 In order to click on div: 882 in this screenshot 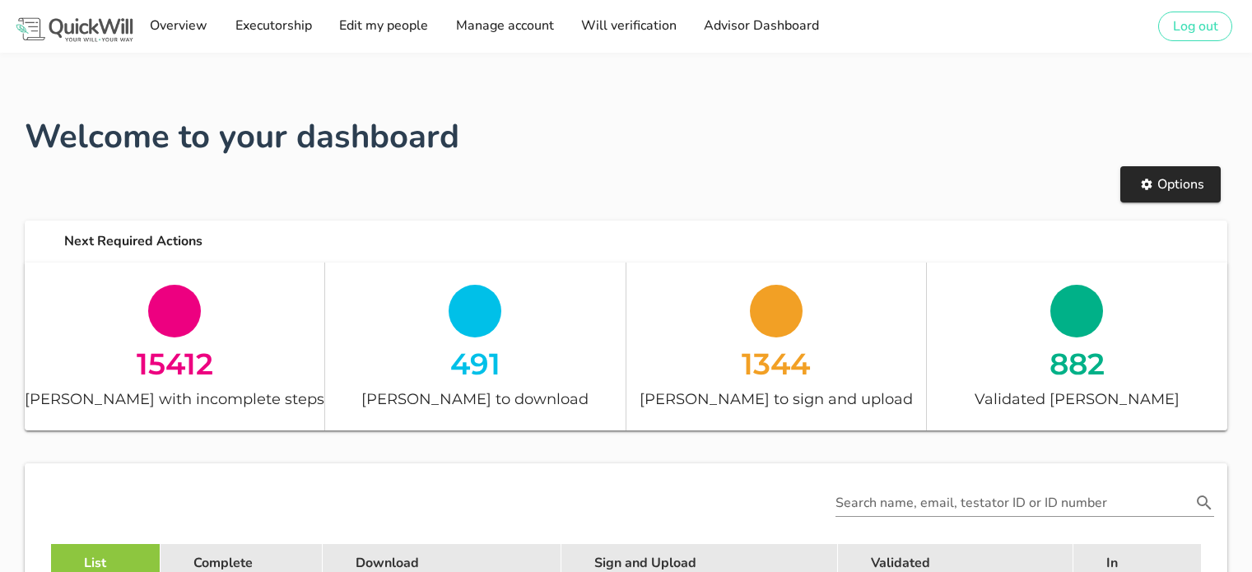, I will do `click(1077, 363)`.